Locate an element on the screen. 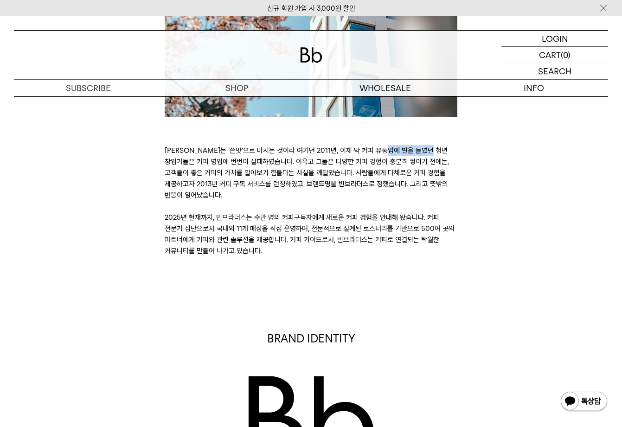 This screenshot has height=427, width=622. p: (0) is located at coordinates (566, 55).